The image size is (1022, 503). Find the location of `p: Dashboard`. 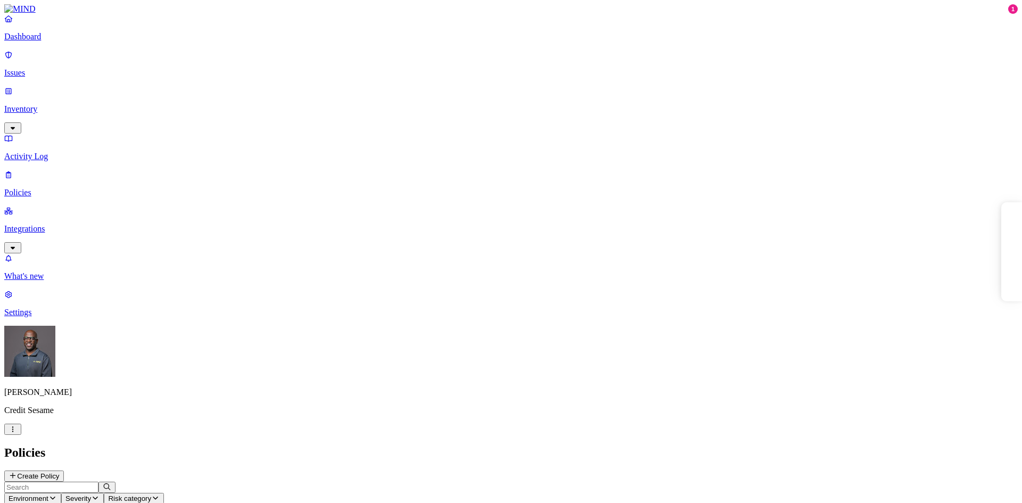

p: Dashboard is located at coordinates (511, 37).